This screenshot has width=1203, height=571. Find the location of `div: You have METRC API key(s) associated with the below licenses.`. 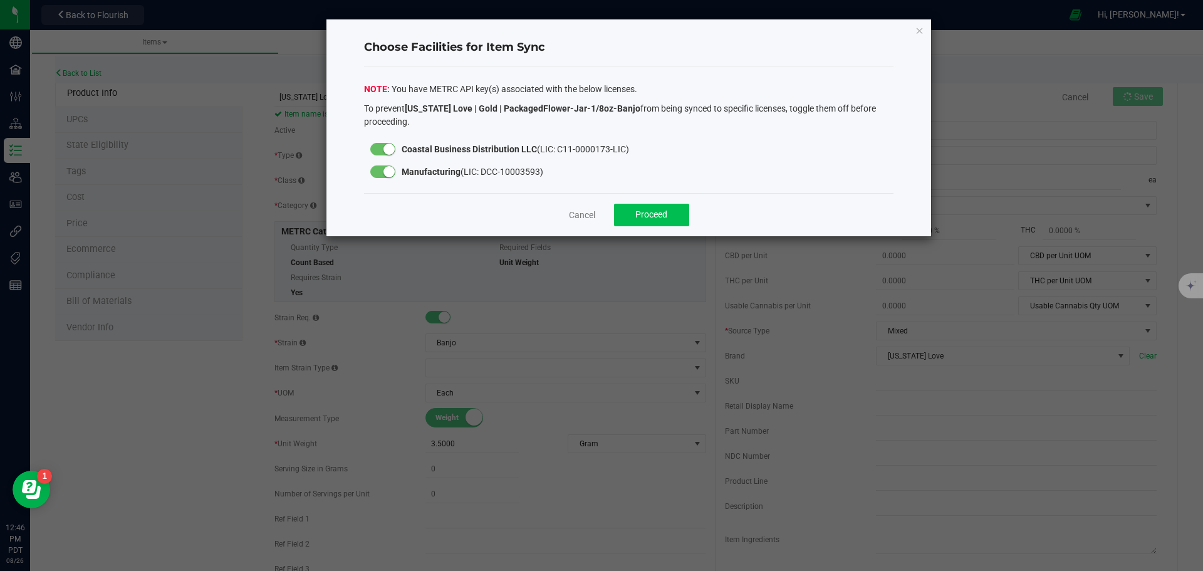

div: You have METRC API key(s) associated with the below licenses. is located at coordinates (629, 107).